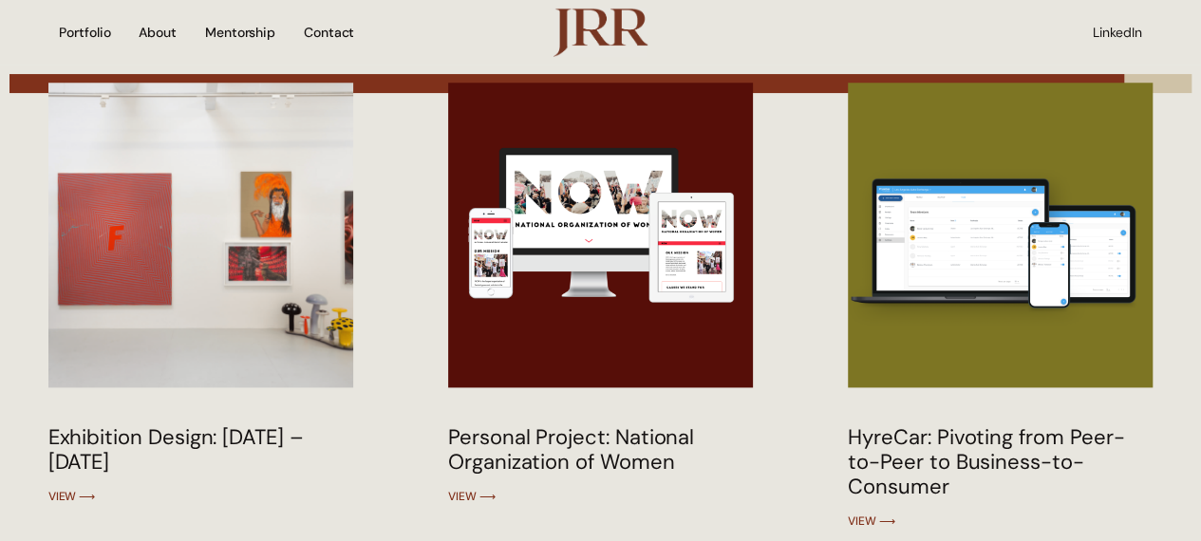 The width and height of the screenshot is (1201, 541). What do you see at coordinates (1118, 32) in the screenshot?
I see `a: LinkedIn` at bounding box center [1118, 32].